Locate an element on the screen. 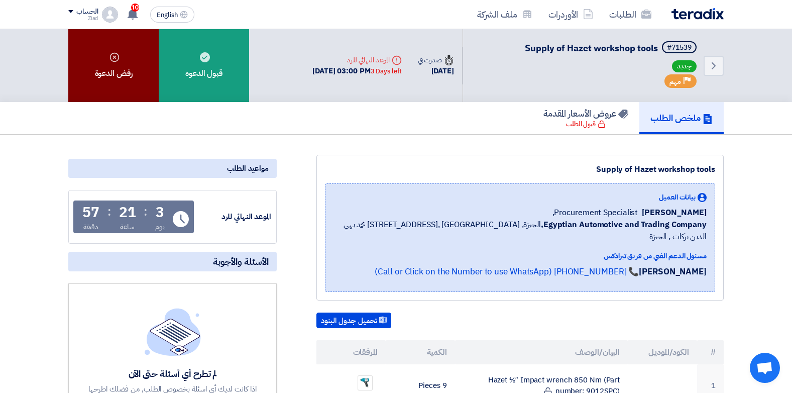  div: #71539 is located at coordinates (679, 48).